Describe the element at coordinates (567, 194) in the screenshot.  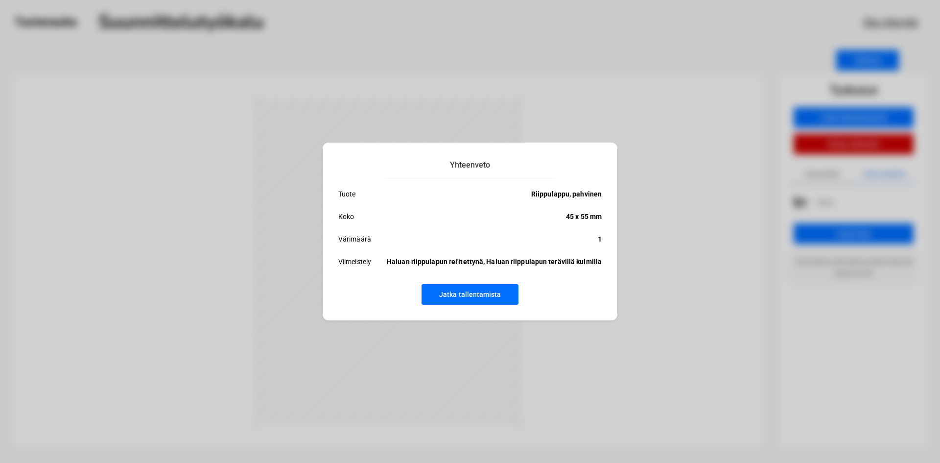
I see `p: Riippulappu, pahvinen` at that location.